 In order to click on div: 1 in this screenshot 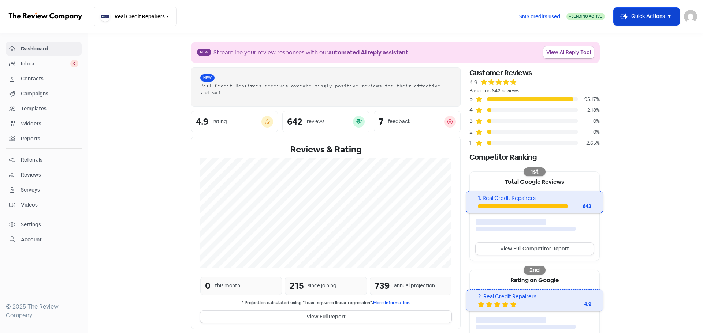, I will do `click(472, 143)`.